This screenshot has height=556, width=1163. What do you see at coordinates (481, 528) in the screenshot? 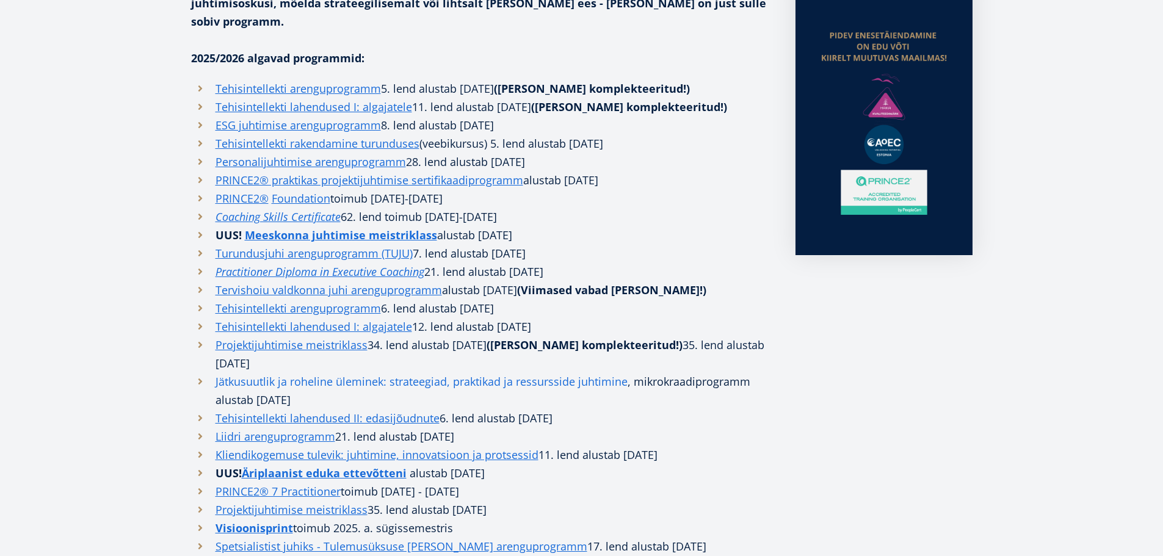
I see `li: toimub 2025. a. sügissemestris` at bounding box center [481, 528].